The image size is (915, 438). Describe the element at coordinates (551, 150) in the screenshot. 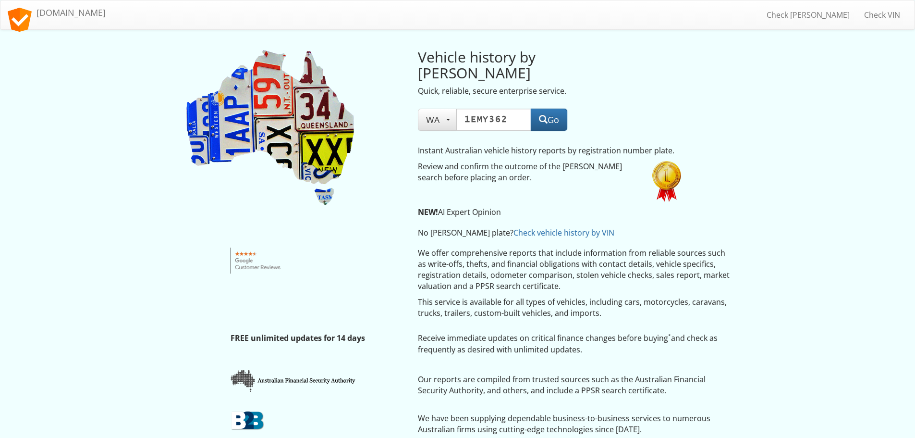

I see `p: Instant Australian vehicle history reports by registration number plate.` at that location.